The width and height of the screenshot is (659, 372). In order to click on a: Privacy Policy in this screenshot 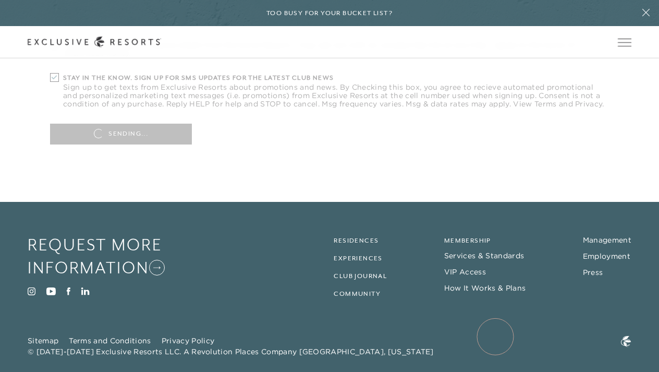, I will do `click(188, 341)`.